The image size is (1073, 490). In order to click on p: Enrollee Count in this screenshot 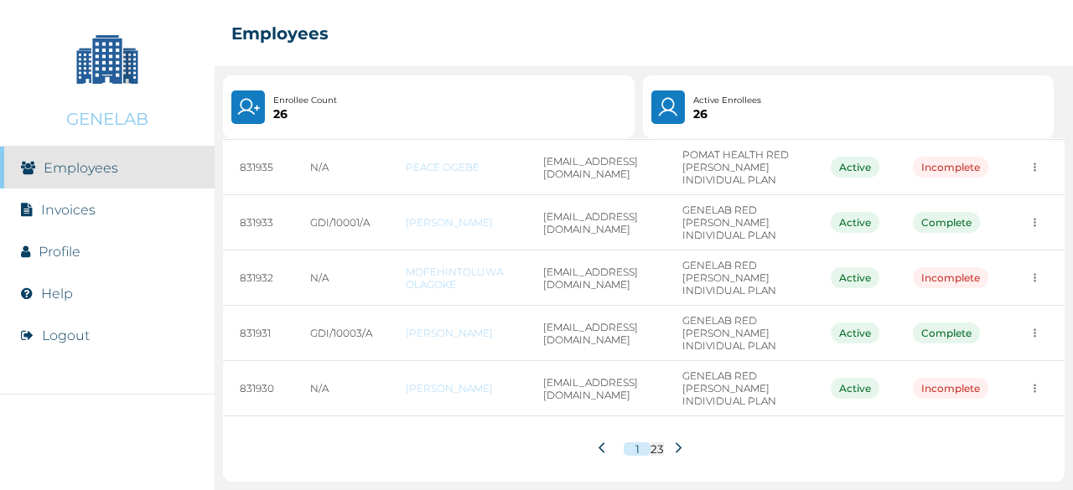, I will do `click(305, 101)`.